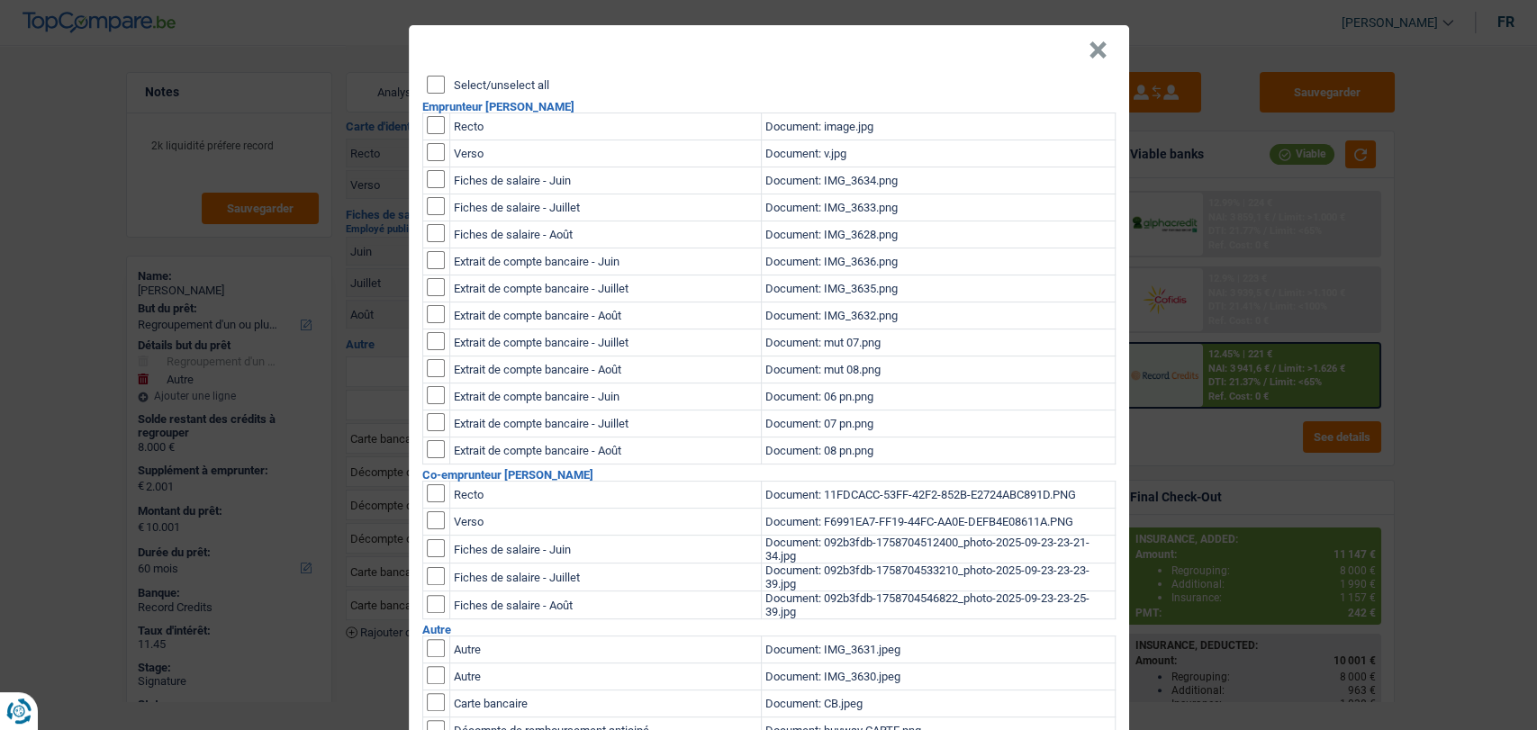 This screenshot has height=730, width=1537. What do you see at coordinates (1097, 50) in the screenshot?
I see `button: Close` at bounding box center [1097, 50].